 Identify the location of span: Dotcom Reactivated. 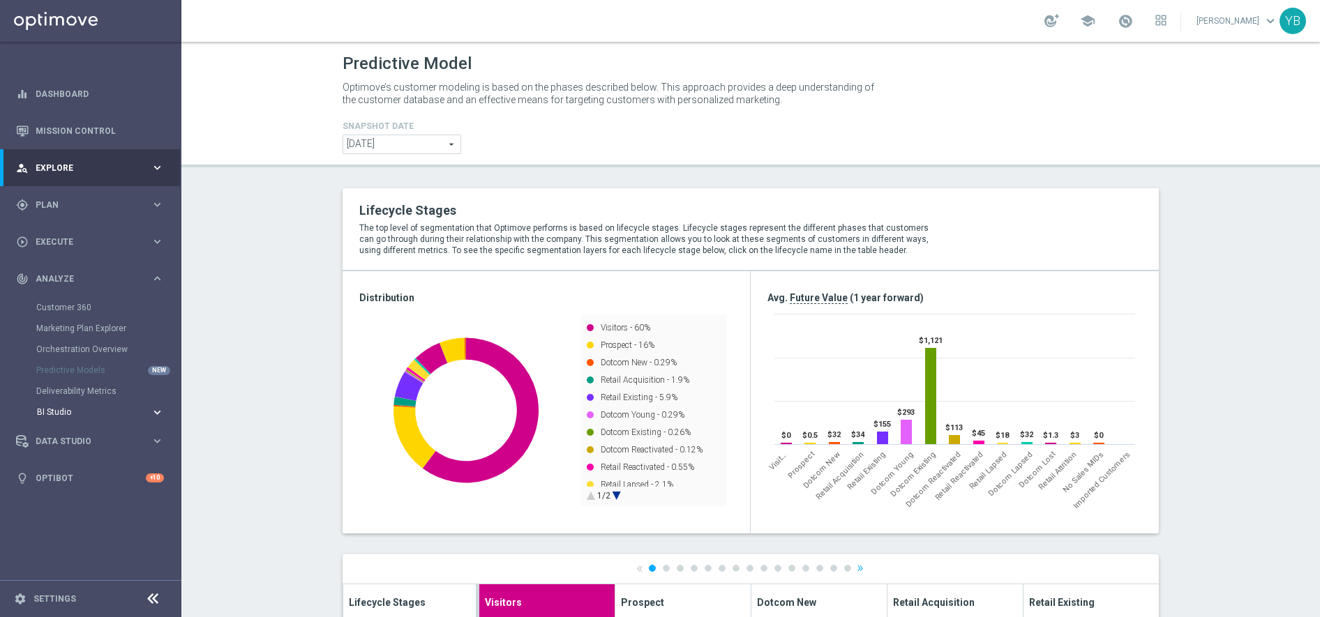
(933, 479).